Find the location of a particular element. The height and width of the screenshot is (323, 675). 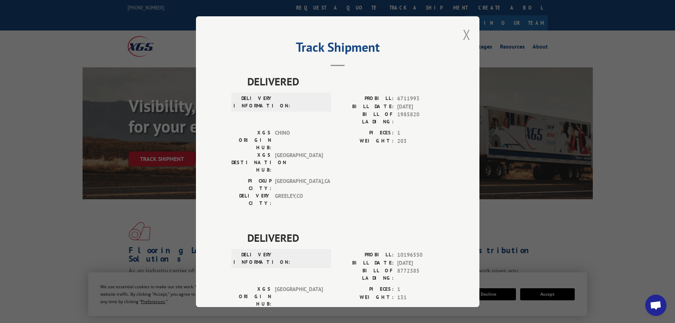

label: DELIVERY CITY: is located at coordinates (251, 199).